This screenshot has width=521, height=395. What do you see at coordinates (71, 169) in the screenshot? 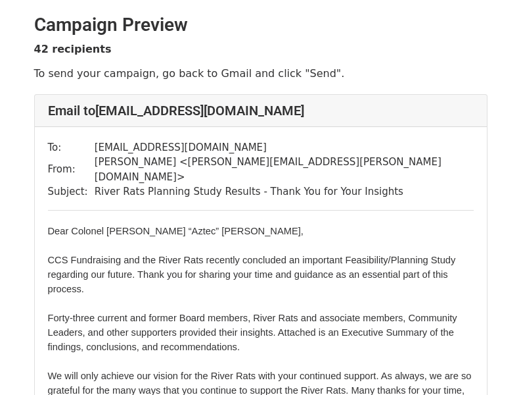
I see `td: From:` at bounding box center [71, 169].